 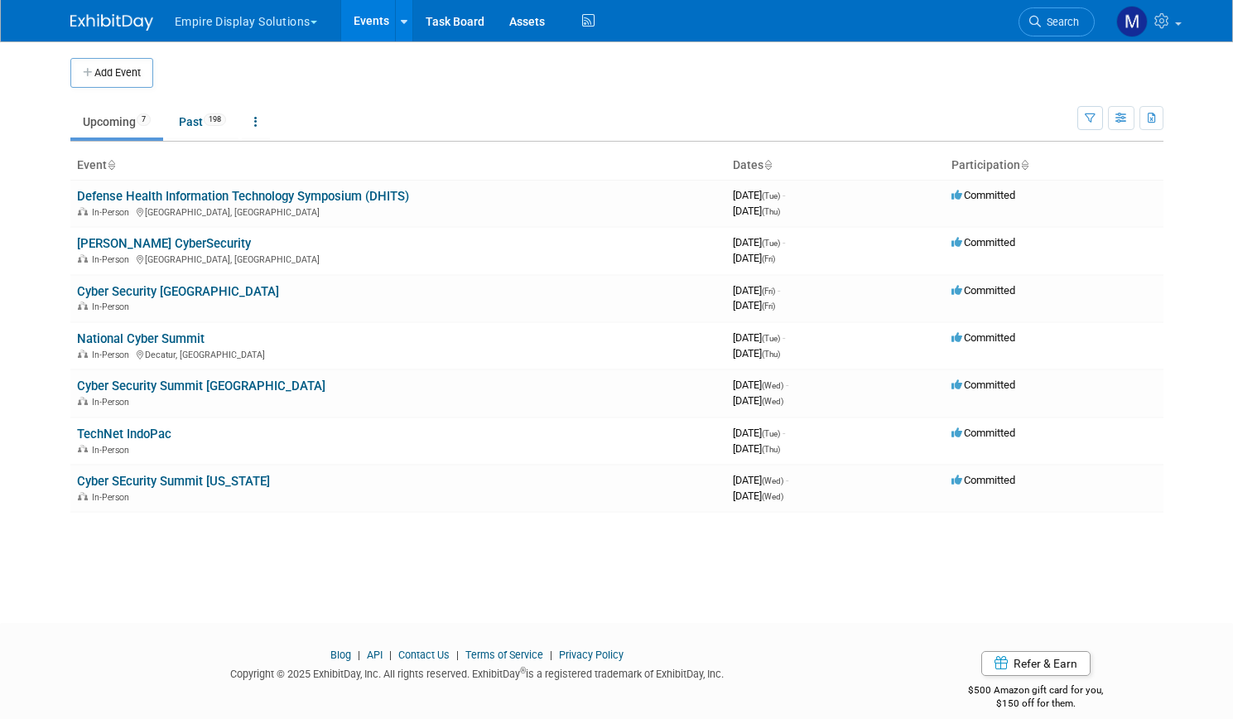 What do you see at coordinates (243, 196) in the screenshot?
I see `a: Defense Health Information Technology Symposium (DHITS)` at bounding box center [243, 196].